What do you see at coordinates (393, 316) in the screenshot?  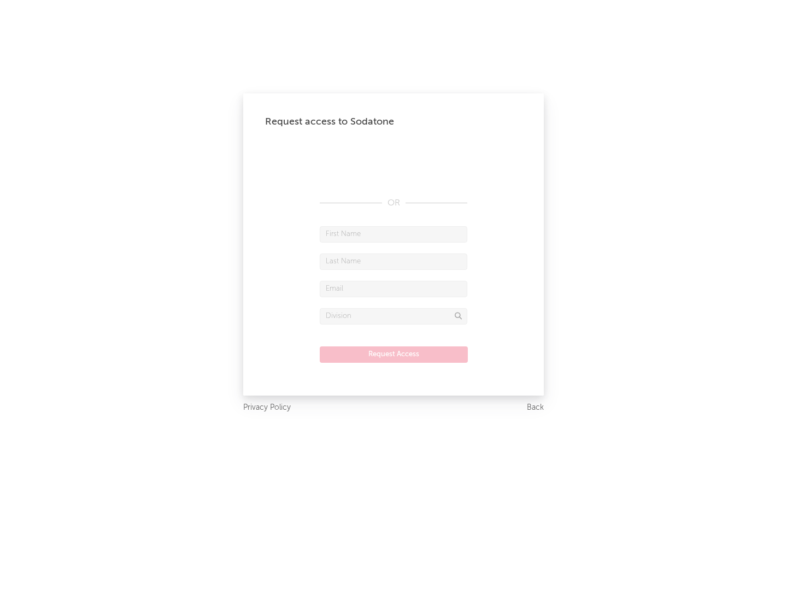 I see `input: Division` at bounding box center [393, 316].